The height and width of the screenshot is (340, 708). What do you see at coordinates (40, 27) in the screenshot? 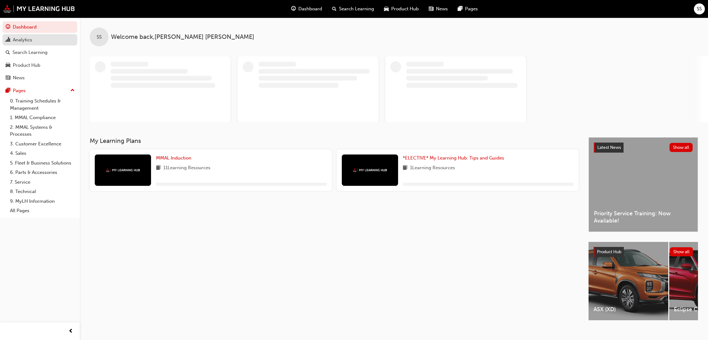
I see `a: Dashboard` at bounding box center [40, 27].